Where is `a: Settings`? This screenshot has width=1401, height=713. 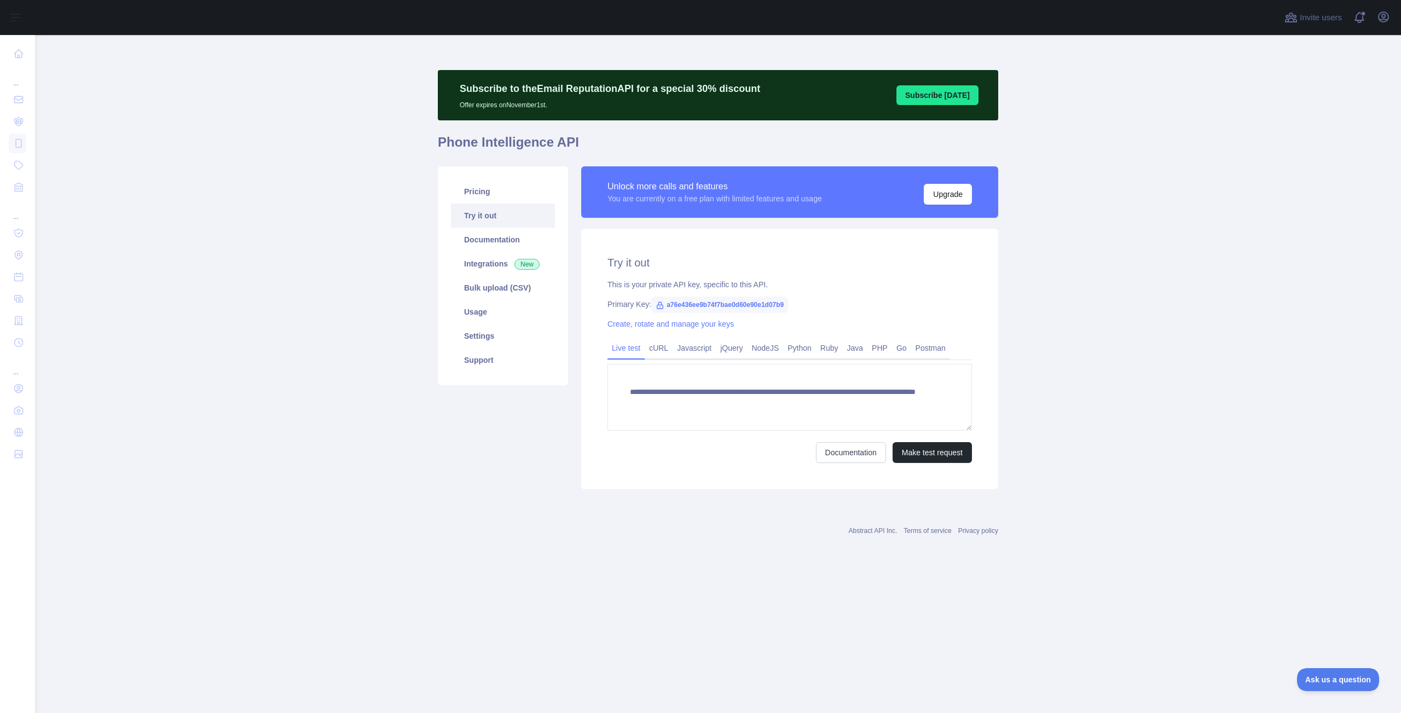
a: Settings is located at coordinates (503, 336).